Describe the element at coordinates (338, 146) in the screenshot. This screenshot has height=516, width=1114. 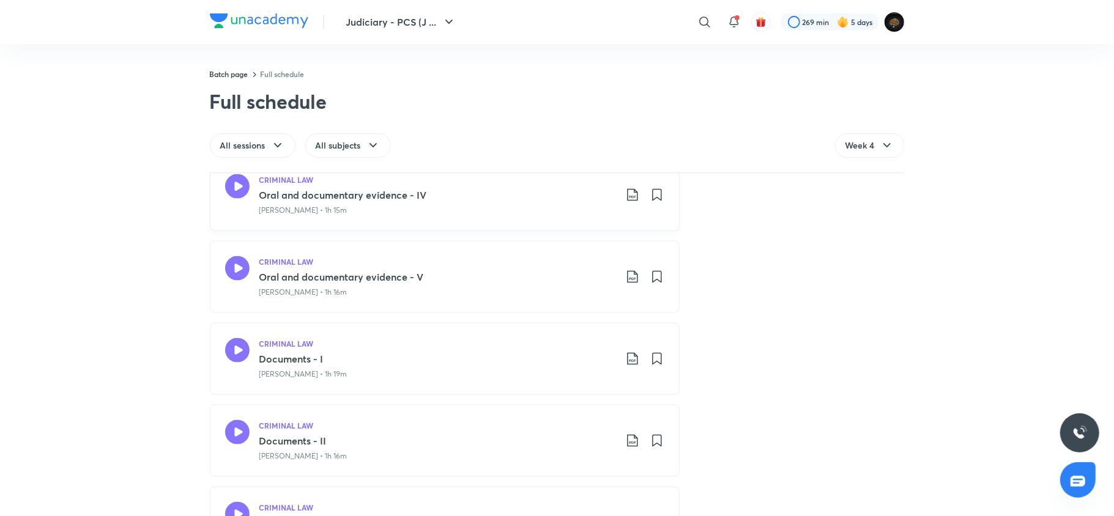
I see `span: All subjects` at that location.